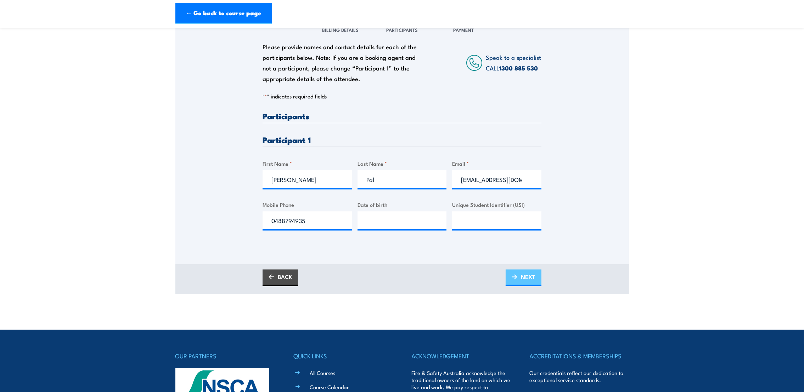 Image resolution: width=804 pixels, height=392 pixels. What do you see at coordinates (402, 96) in the screenshot?
I see `p: " " indicates required fields` at bounding box center [402, 96].